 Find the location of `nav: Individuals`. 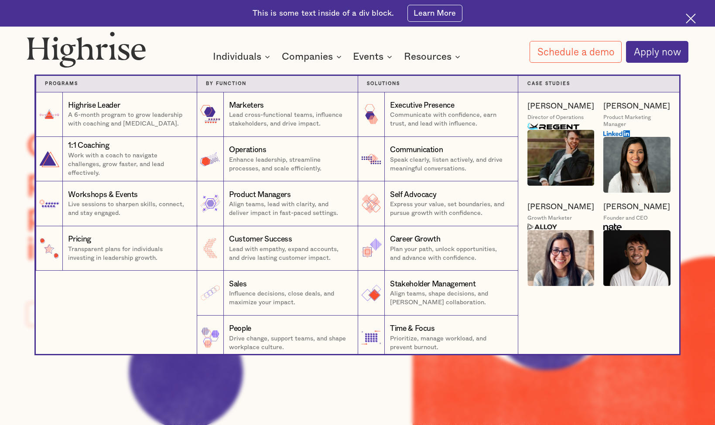

nav: Individuals is located at coordinates (358, 206).